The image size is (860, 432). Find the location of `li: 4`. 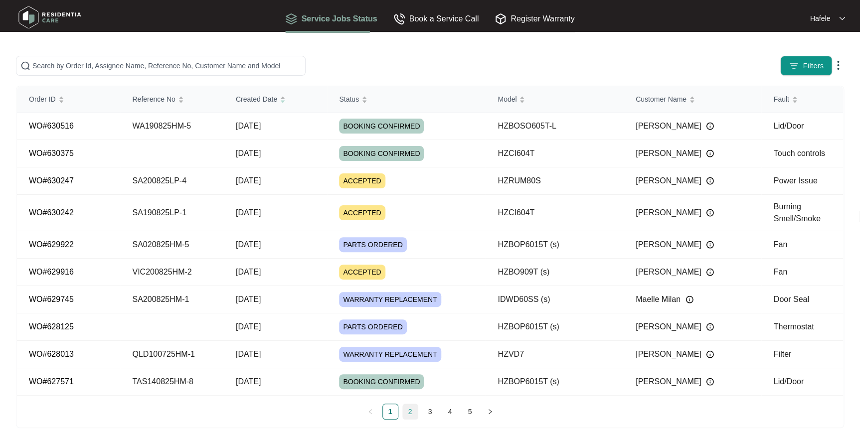

li: 4 is located at coordinates (450, 412).